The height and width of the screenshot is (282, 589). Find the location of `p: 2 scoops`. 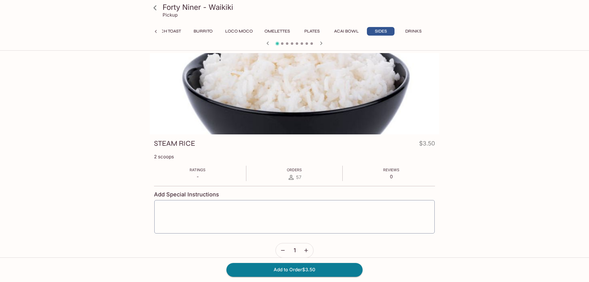

p: 2 scoops is located at coordinates (294, 156).